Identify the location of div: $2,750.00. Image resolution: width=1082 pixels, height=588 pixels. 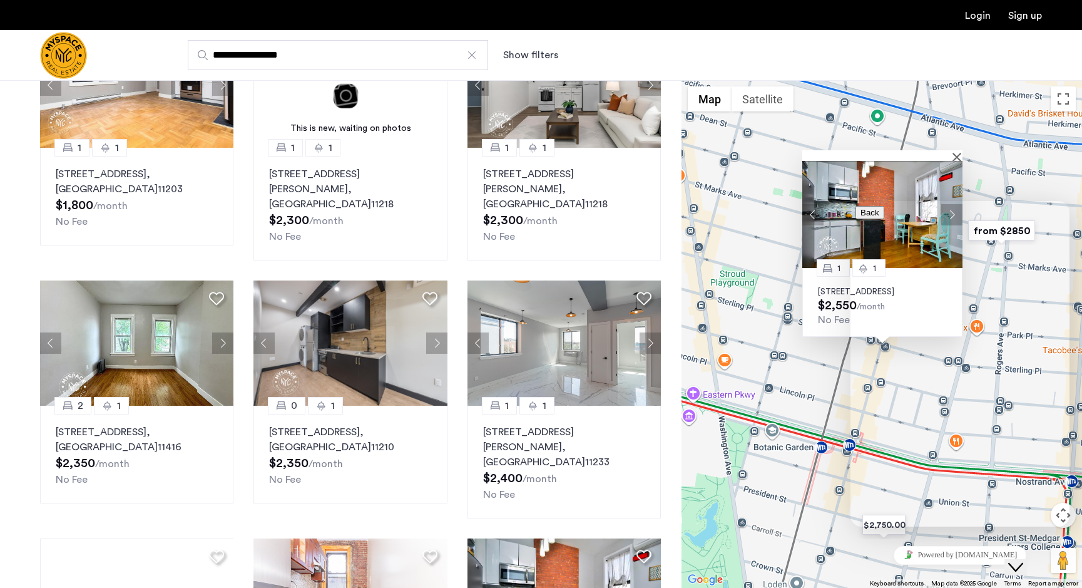
(884, 524).